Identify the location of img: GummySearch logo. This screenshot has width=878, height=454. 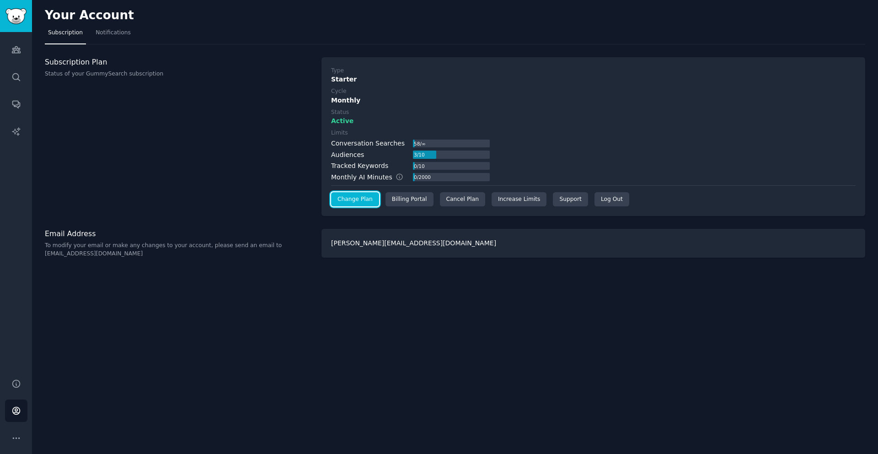
(16, 16).